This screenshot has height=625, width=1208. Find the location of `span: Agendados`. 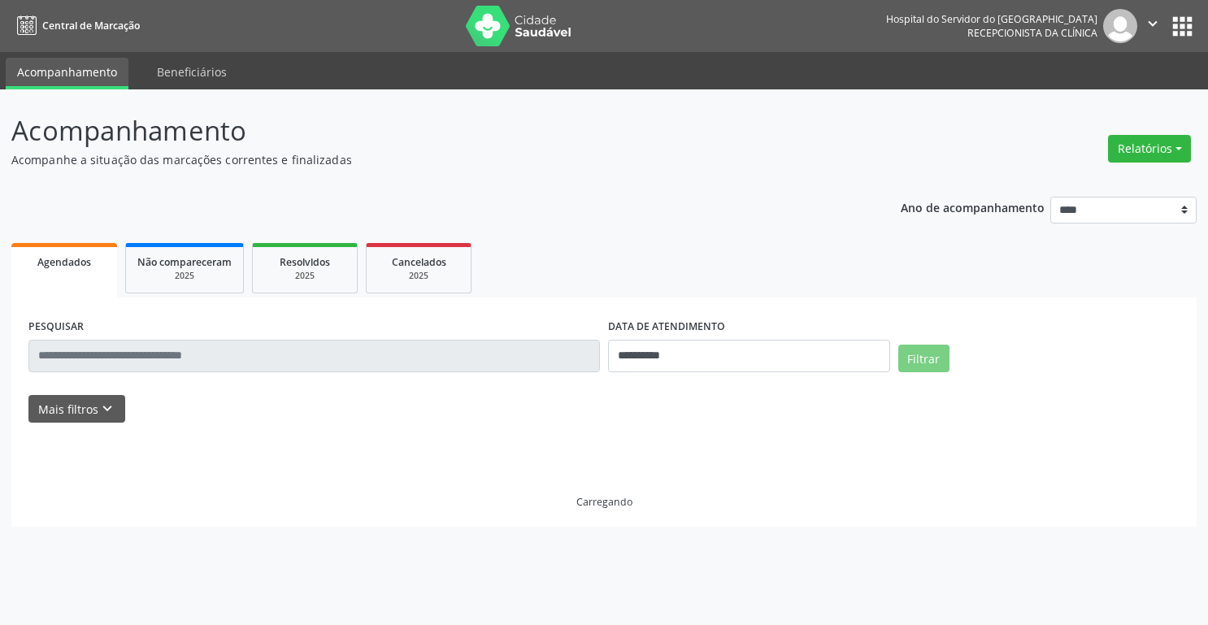

span: Agendados is located at coordinates (64, 262).